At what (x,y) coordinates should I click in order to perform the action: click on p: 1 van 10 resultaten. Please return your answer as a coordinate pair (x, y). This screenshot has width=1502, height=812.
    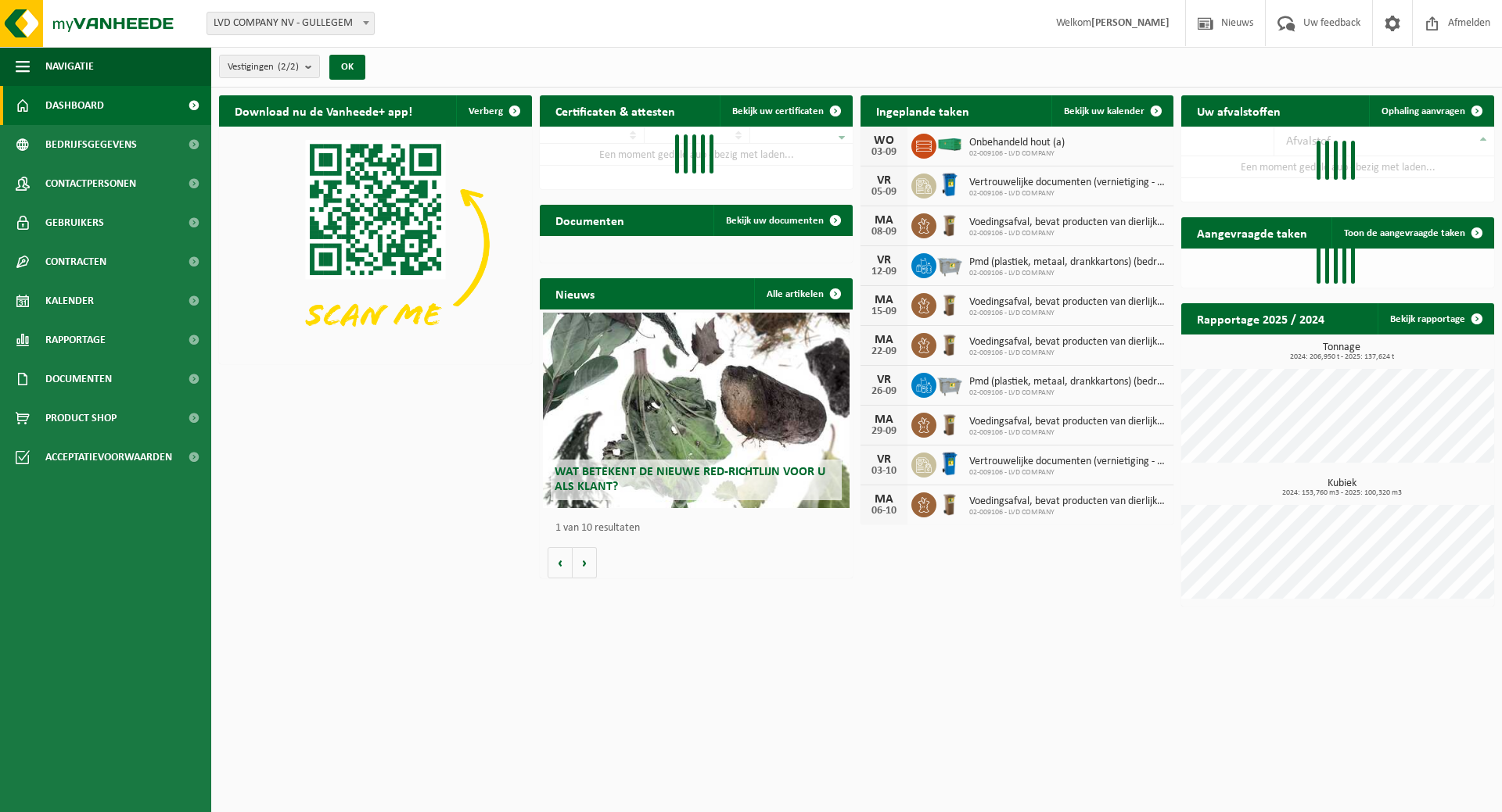
    Looking at the image, I should click on (700, 528).